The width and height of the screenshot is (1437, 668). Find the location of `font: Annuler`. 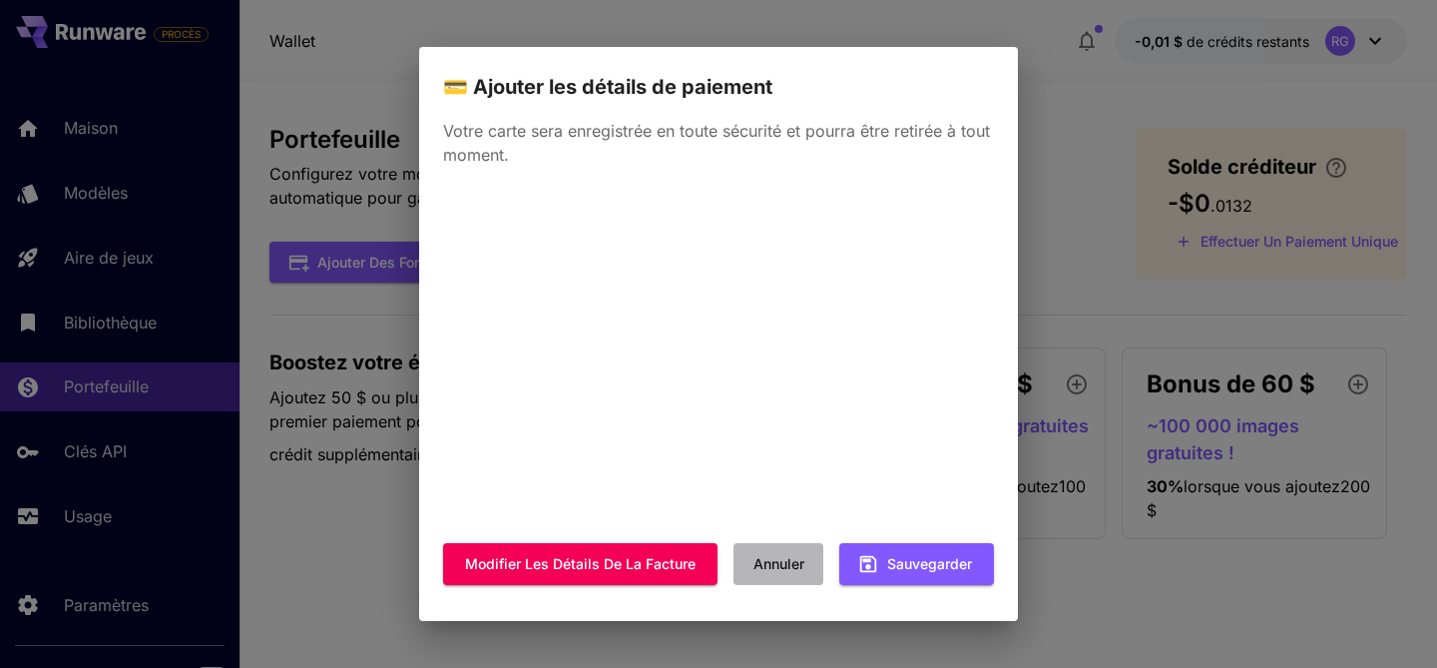

font: Annuler is located at coordinates (778, 563).